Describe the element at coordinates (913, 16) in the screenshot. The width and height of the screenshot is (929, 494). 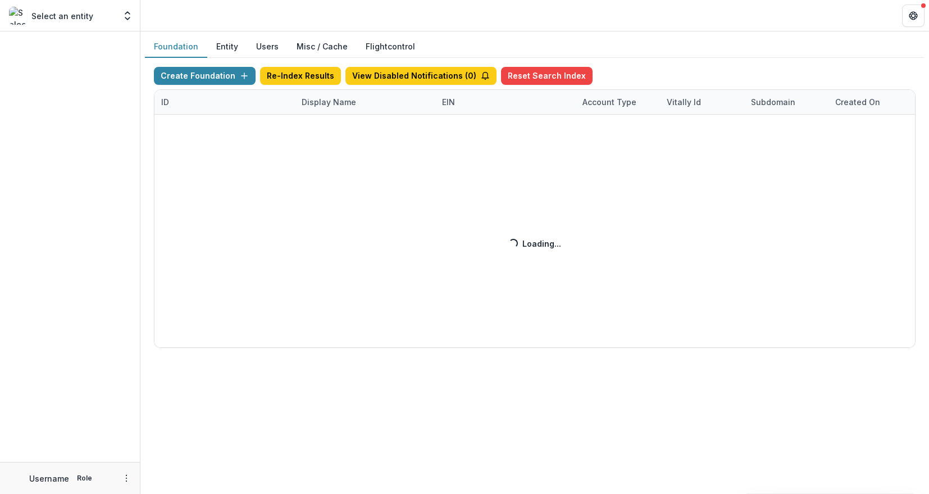
I see `button: Get Help` at that location.